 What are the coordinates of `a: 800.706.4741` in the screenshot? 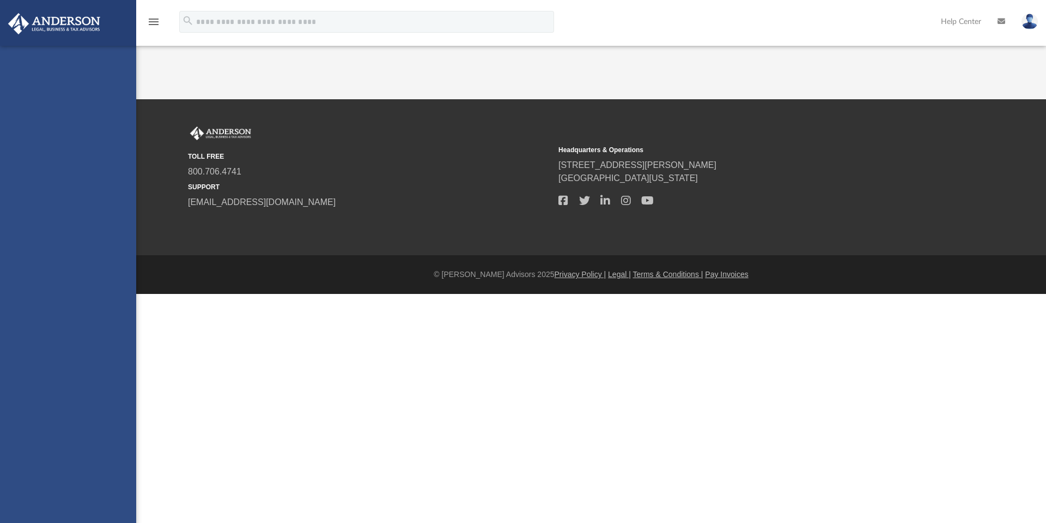 It's located at (215, 171).